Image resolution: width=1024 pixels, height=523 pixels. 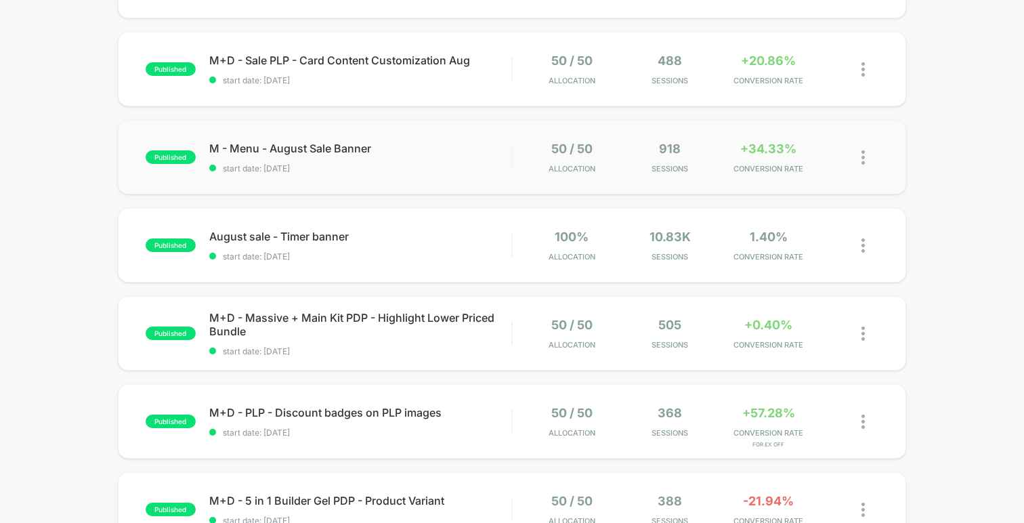 I want to click on span: for £X Off, so click(x=768, y=444).